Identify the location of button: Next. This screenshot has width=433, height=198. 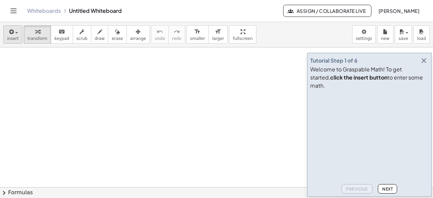
(387, 189).